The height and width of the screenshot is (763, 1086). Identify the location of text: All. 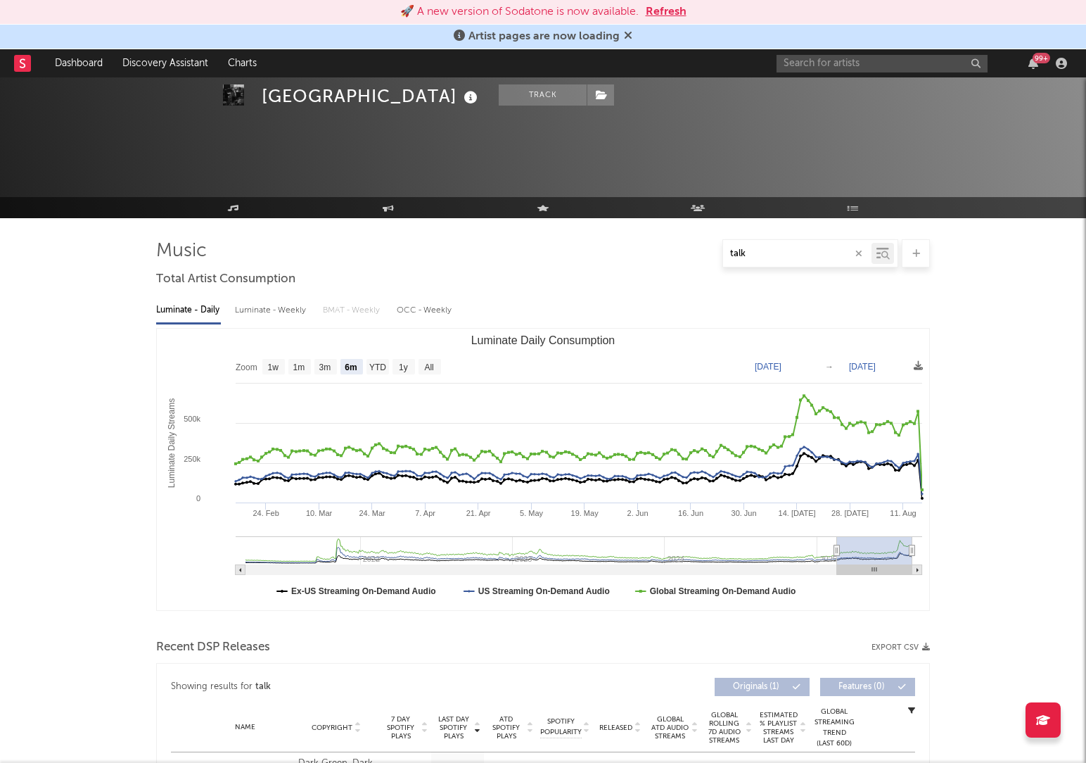
(428, 367).